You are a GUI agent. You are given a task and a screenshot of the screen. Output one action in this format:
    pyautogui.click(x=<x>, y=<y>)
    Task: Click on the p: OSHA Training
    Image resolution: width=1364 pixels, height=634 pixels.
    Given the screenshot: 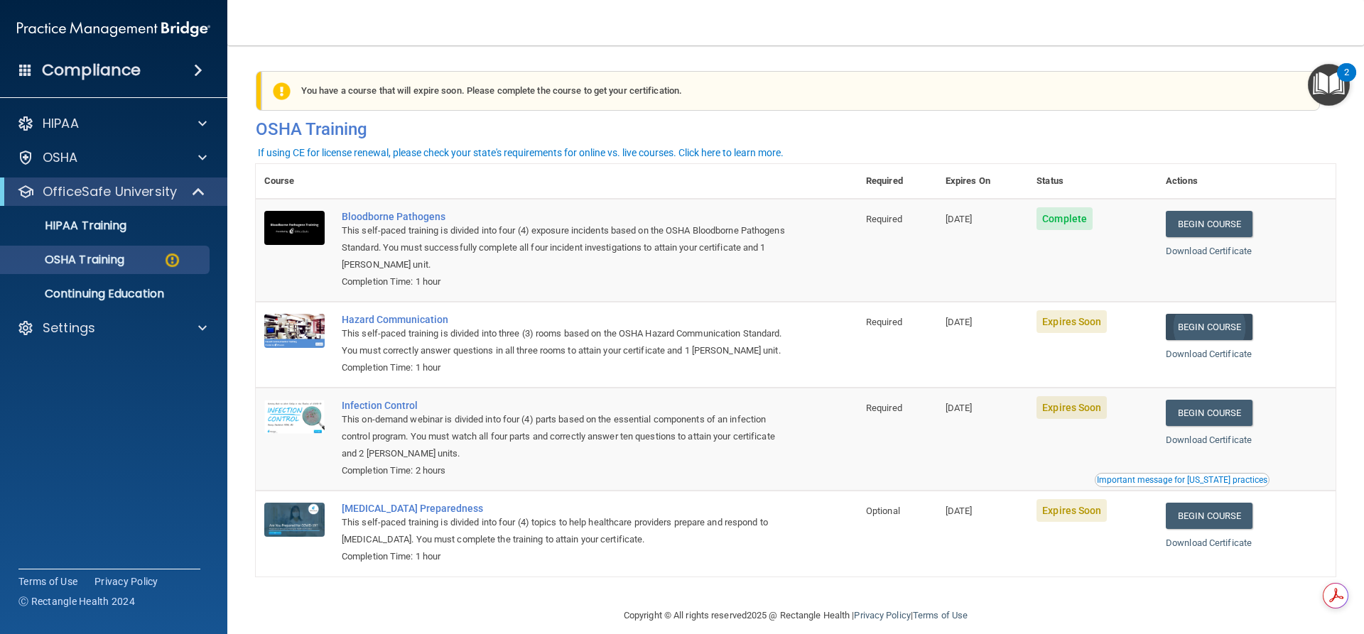 What is the action you would take?
    pyautogui.click(x=67, y=260)
    